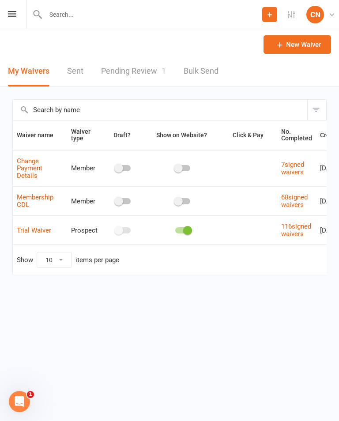 The height and width of the screenshot is (421, 339). I want to click on td: Prospect, so click(84, 230).